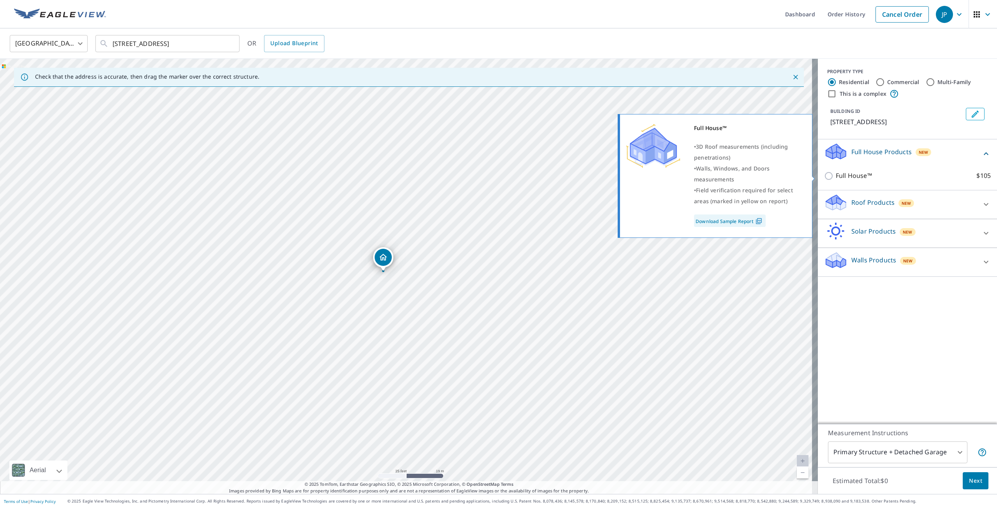 Image resolution: width=997 pixels, height=508 pixels. What do you see at coordinates (740, 152) in the screenshot?
I see `span: 3D Roof measurements (including penetrations)` at bounding box center [740, 152].